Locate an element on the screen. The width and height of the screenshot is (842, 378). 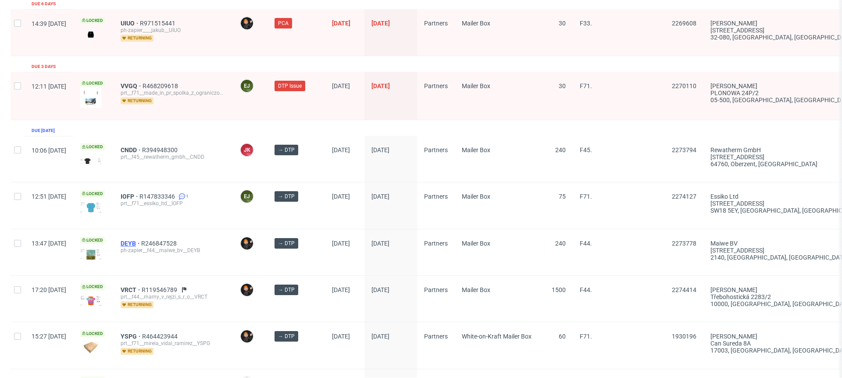
span: 2269608 is located at coordinates (684, 23).